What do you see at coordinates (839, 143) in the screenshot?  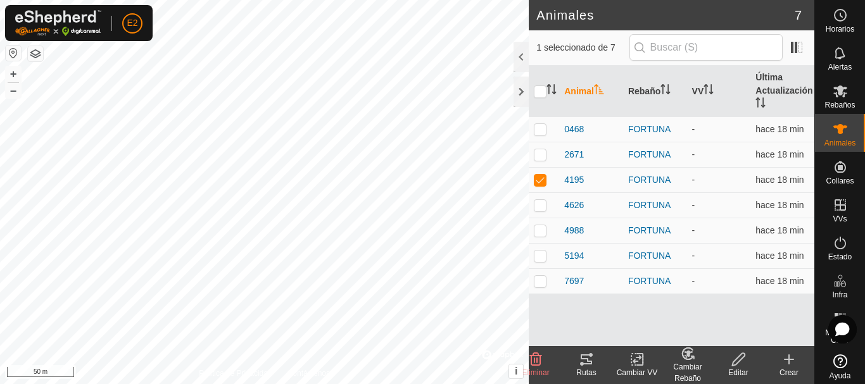 I see `span: Animales` at bounding box center [839, 143].